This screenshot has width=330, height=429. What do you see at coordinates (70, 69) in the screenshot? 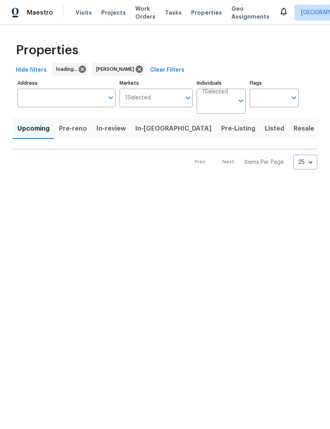
I see `div: loading...` at bounding box center [70, 69].